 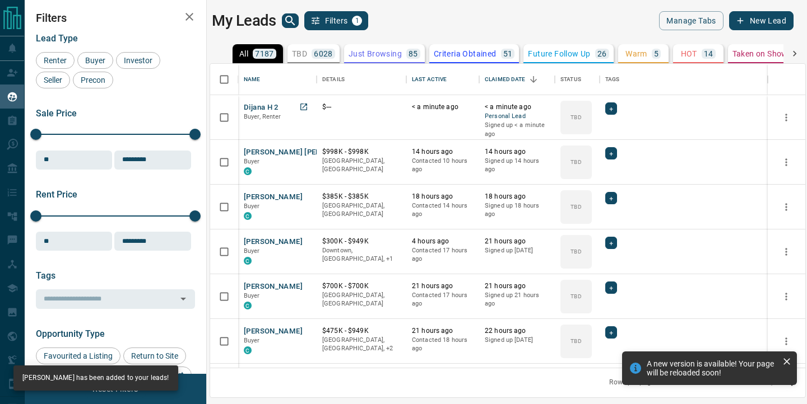 What do you see at coordinates (323, 54) in the screenshot?
I see `p: 6028` at bounding box center [323, 54].